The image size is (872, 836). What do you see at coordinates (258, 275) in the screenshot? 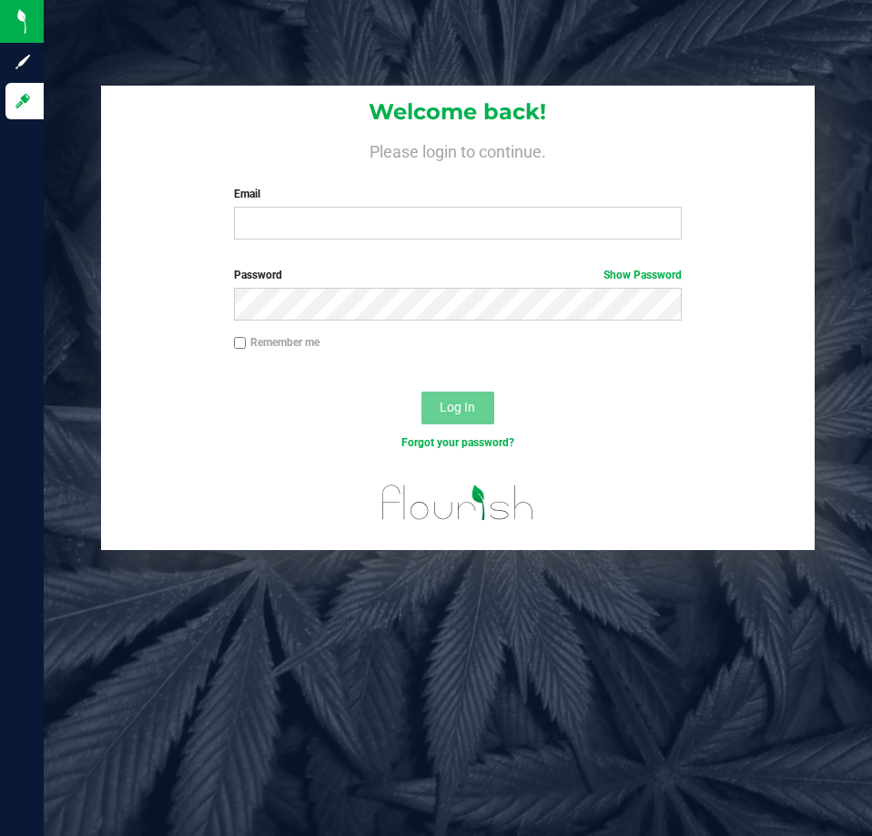
I see `span: Password` at bounding box center [258, 275].